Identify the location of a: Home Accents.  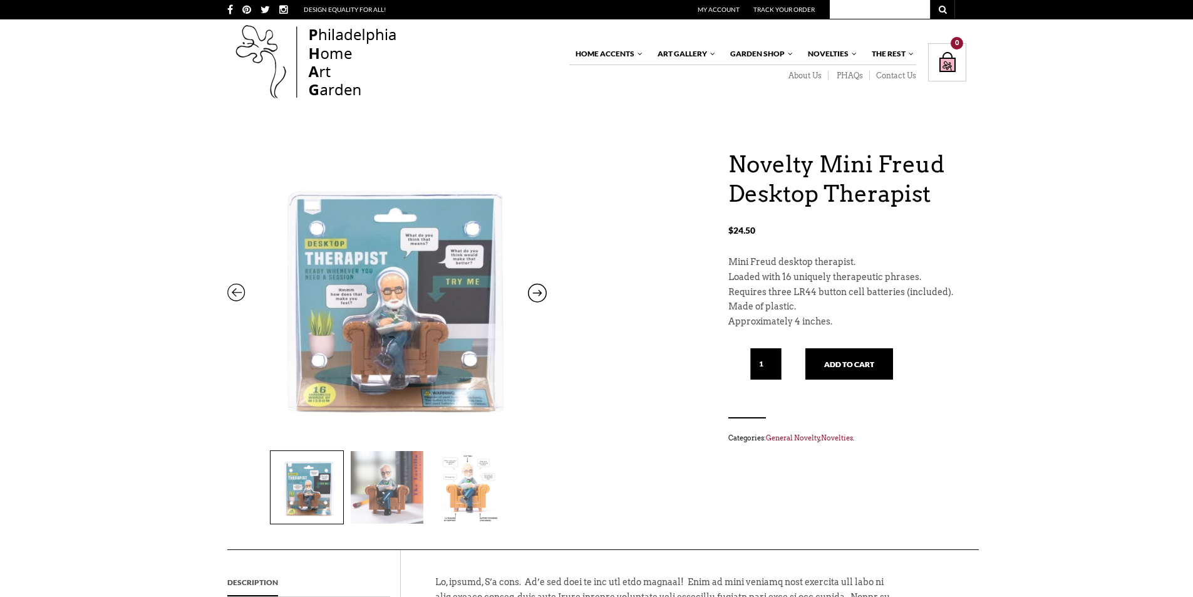
(606, 54).